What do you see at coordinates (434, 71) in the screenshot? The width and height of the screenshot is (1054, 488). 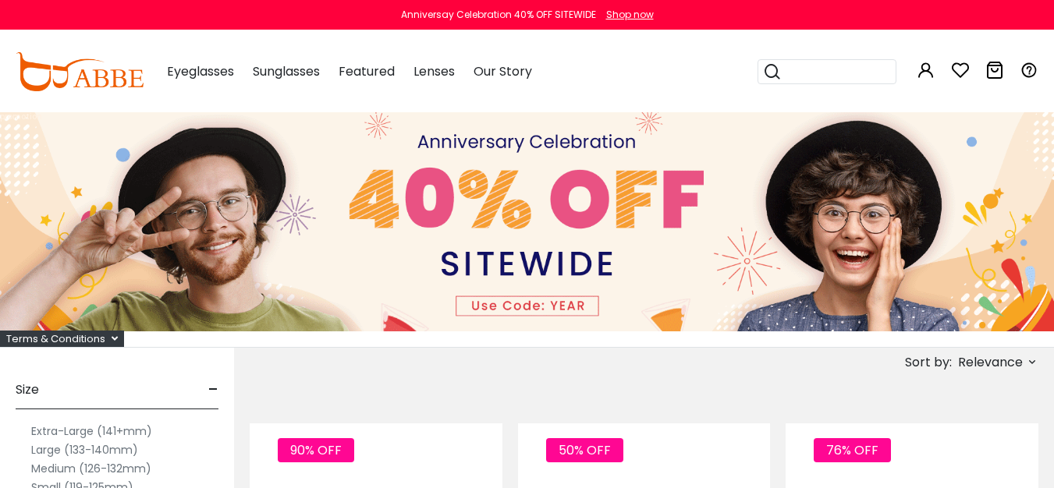 I see `span: Lenses` at bounding box center [434, 71].